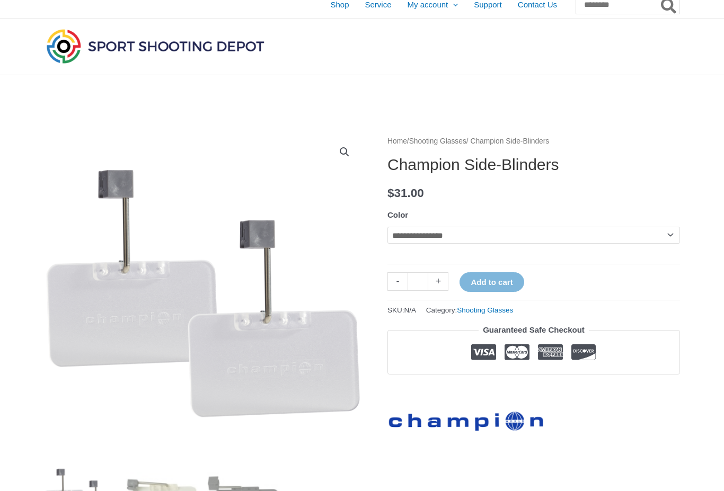 The image size is (724, 491). Describe the element at coordinates (467, 418) in the screenshot. I see `a: Champion` at that location.